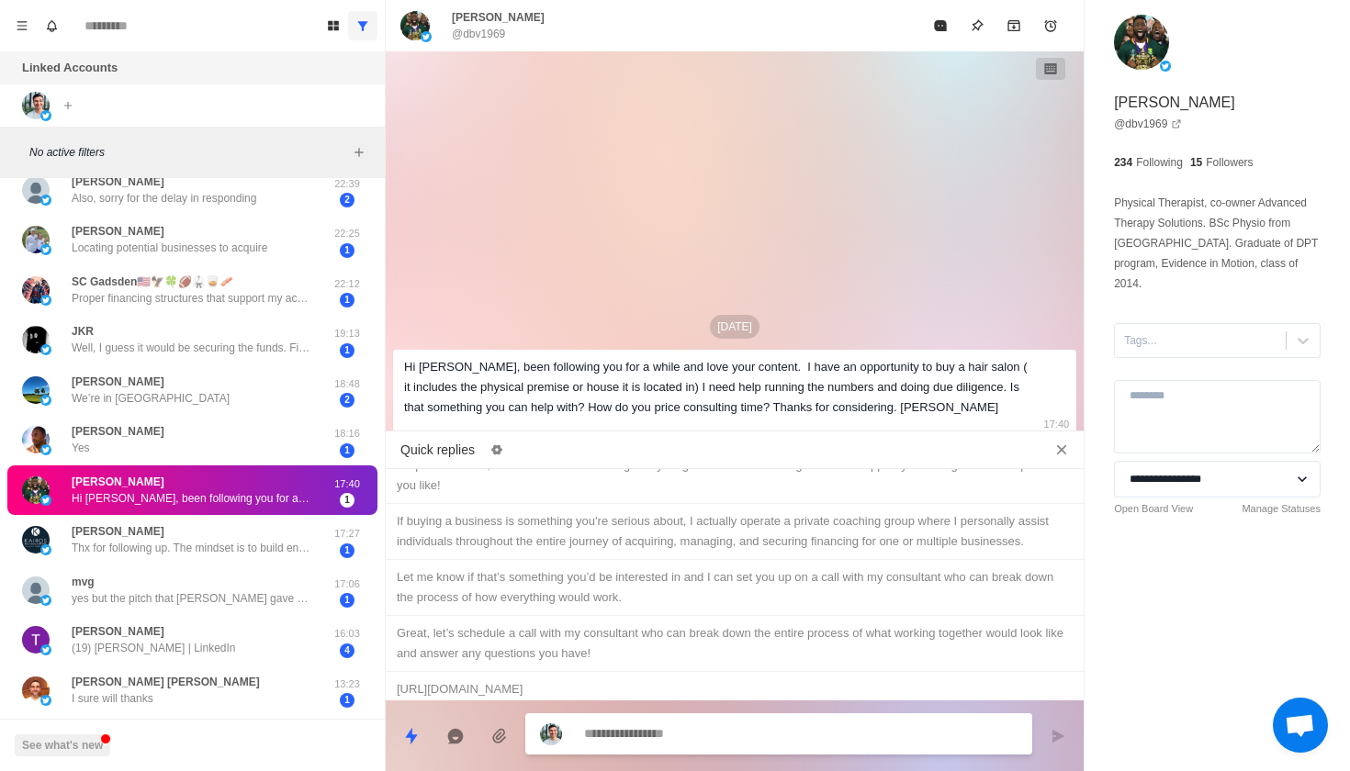 The width and height of the screenshot is (1350, 771). I want to click on div: No problem at all, I know how overwhelming everything can be when starting out. I can support you..., so click(735, 476).